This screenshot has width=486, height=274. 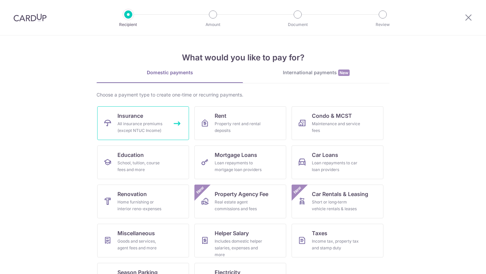 I want to click on p: Document, so click(x=298, y=25).